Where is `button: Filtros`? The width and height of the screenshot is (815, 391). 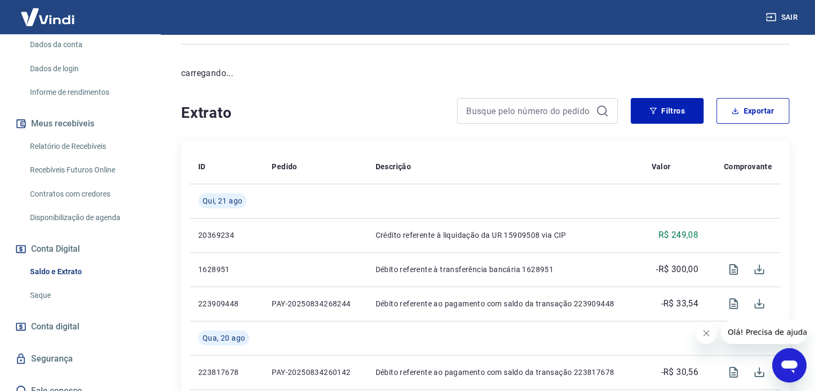
button: Filtros is located at coordinates (667, 111).